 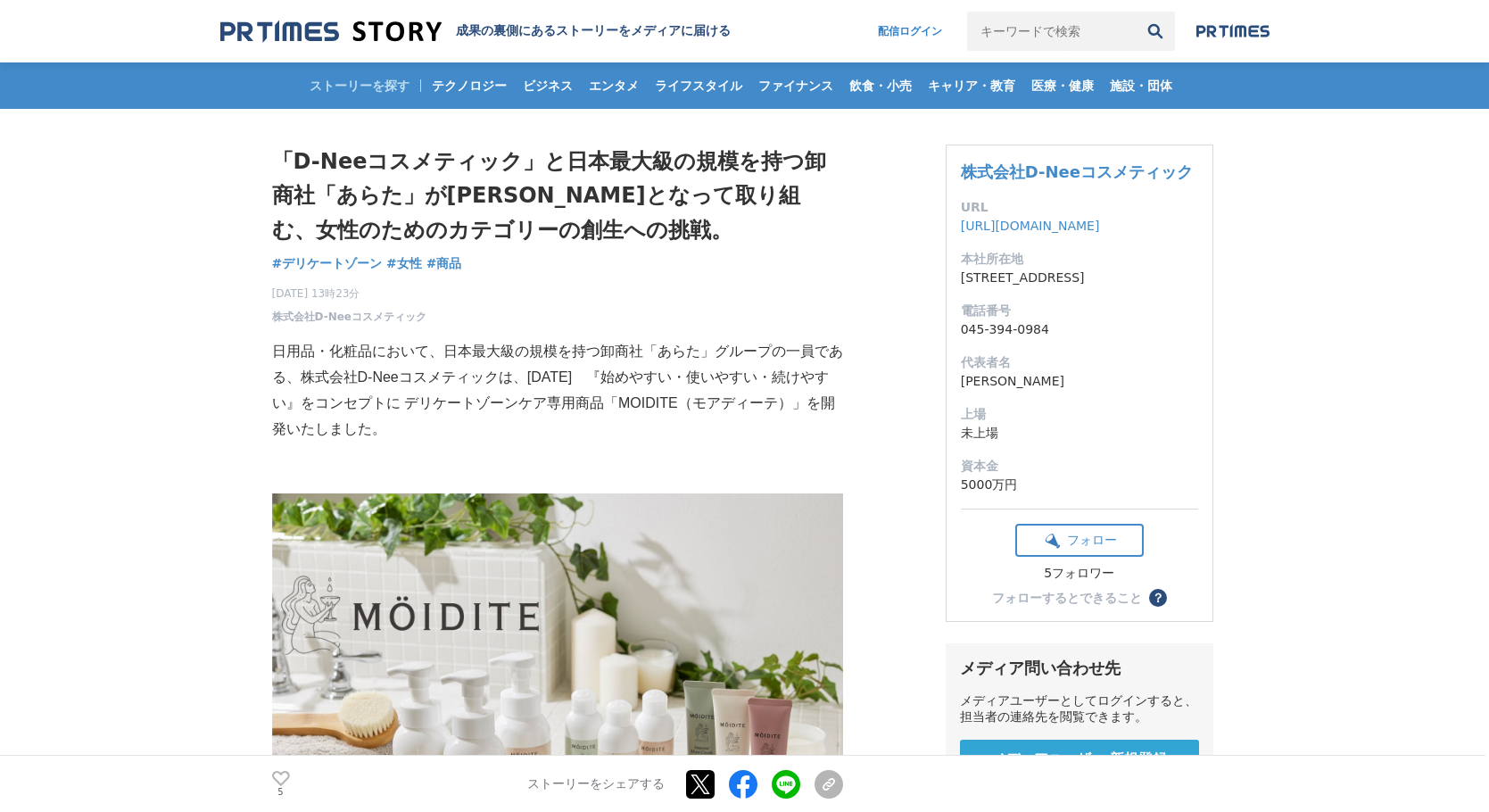 What do you see at coordinates (910, 31) in the screenshot?
I see `a: 配信ログイン` at bounding box center [910, 31].